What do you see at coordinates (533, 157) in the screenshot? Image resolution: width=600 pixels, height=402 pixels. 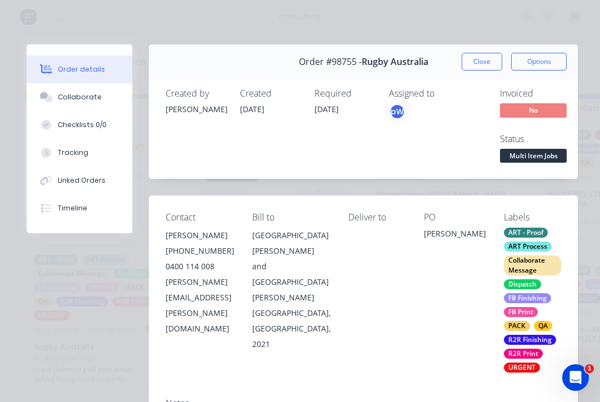 I see `button: Multi Item Jobs` at bounding box center [533, 157].